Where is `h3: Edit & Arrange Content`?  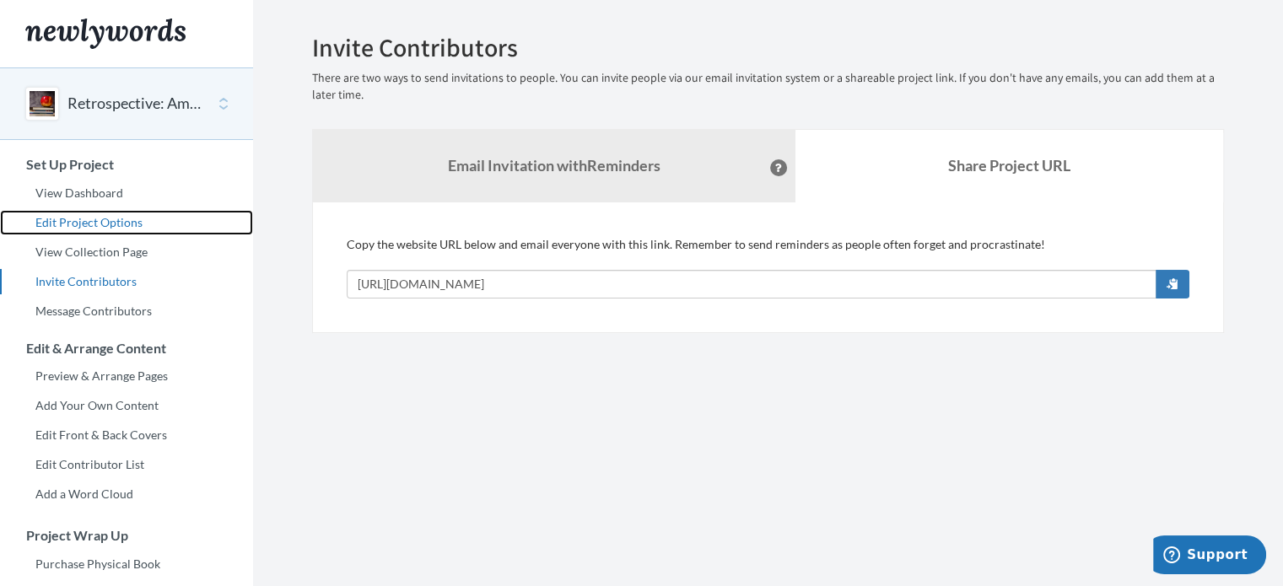 h3: Edit & Arrange Content is located at coordinates (126, 348).